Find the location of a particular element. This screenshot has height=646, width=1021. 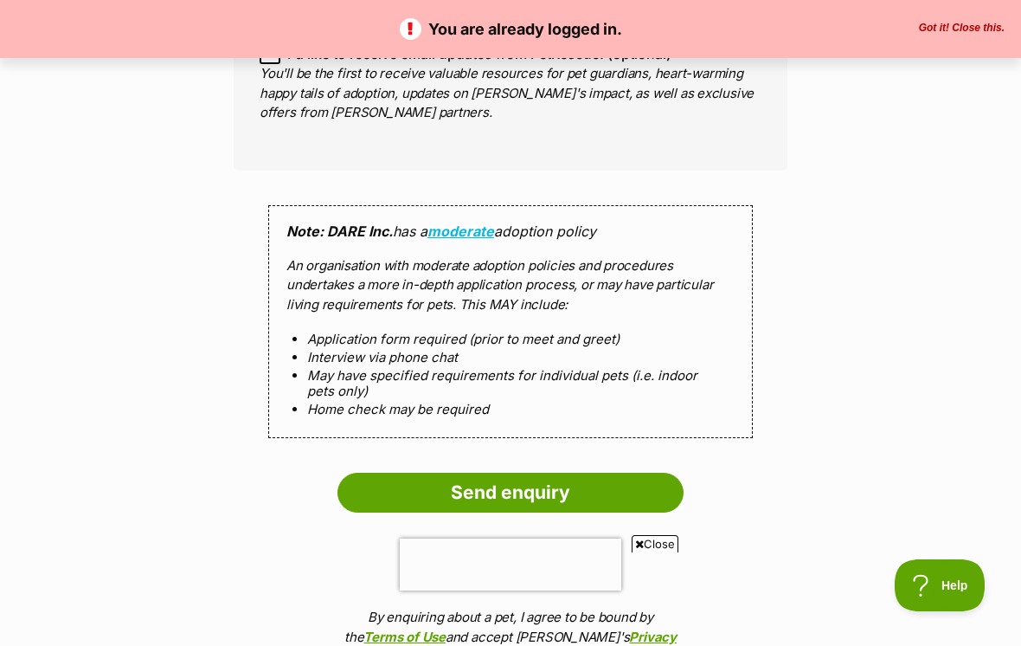

button: Close the banner is located at coordinates (962, 29).